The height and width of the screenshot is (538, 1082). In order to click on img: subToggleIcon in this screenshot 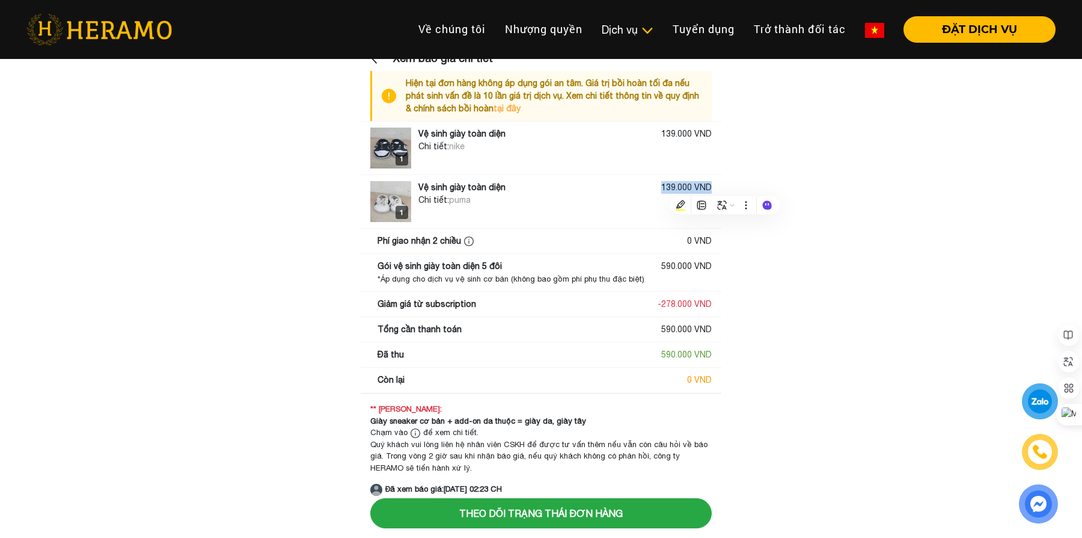, I will do `click(647, 31)`.